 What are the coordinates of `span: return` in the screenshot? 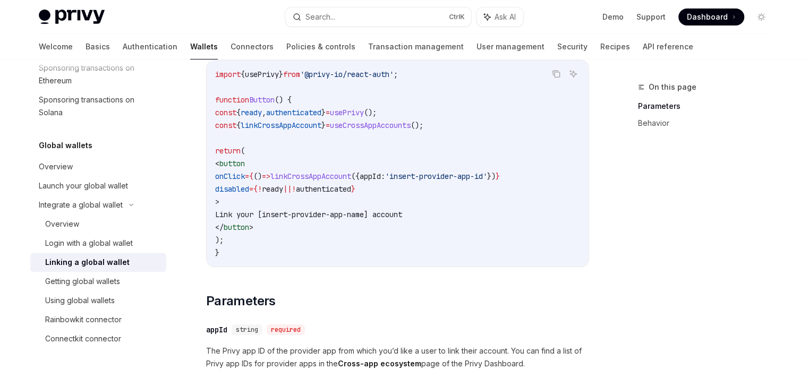 It's located at (228, 151).